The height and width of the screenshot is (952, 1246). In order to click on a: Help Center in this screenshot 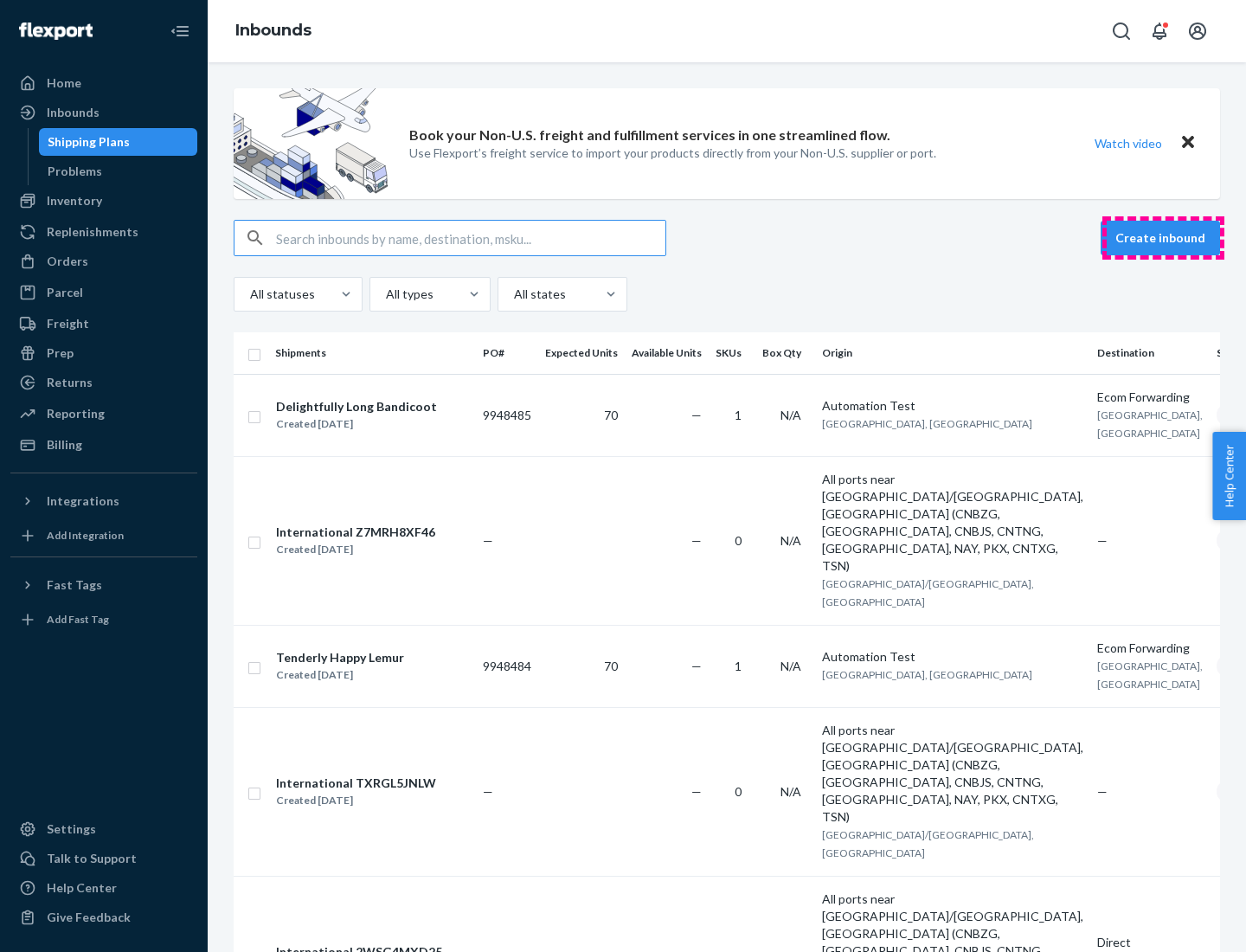, I will do `click(104, 888)`.